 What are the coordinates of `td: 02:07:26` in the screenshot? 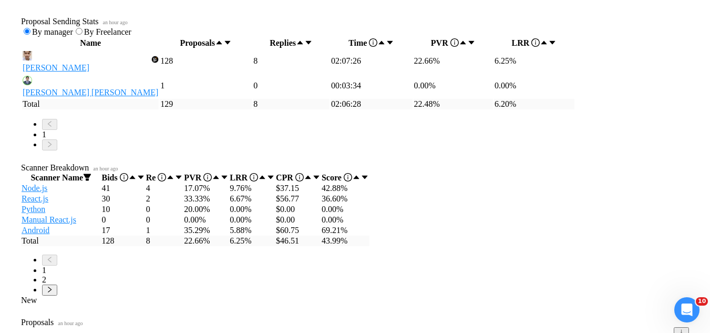 It's located at (372, 61).